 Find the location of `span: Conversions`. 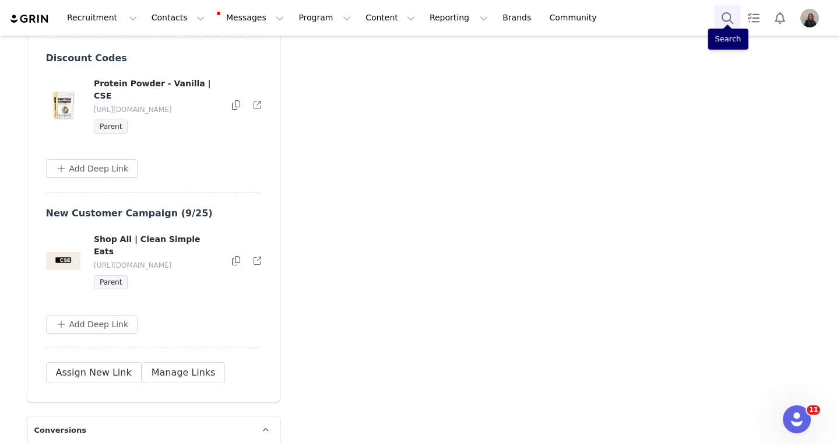

span: Conversions is located at coordinates (61, 430).